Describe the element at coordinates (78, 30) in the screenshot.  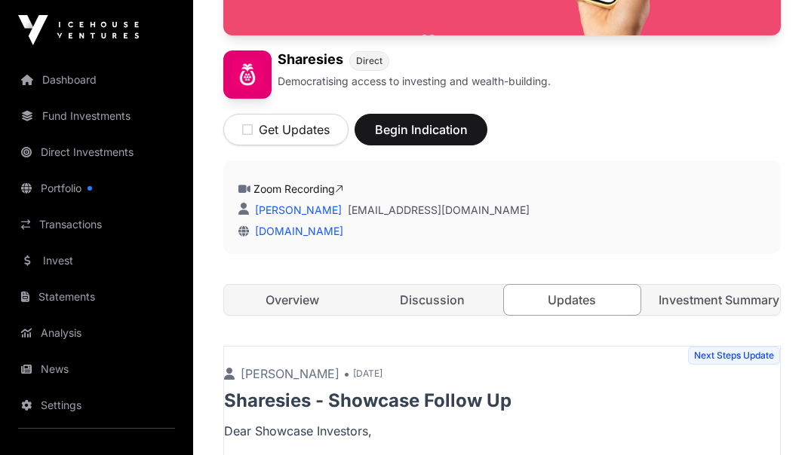
I see `img: Icehouse Ventures Logo` at that location.